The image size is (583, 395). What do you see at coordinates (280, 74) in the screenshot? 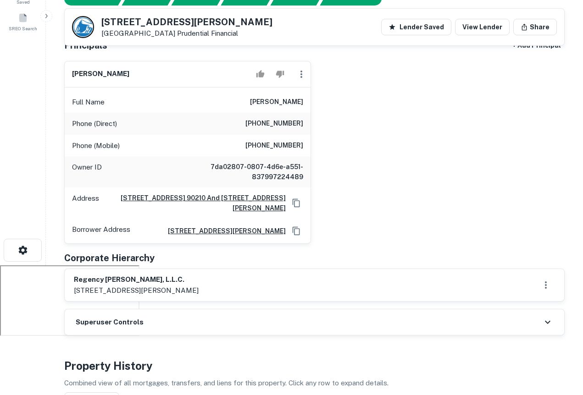
I see `button: Reject` at bounding box center [280, 74].